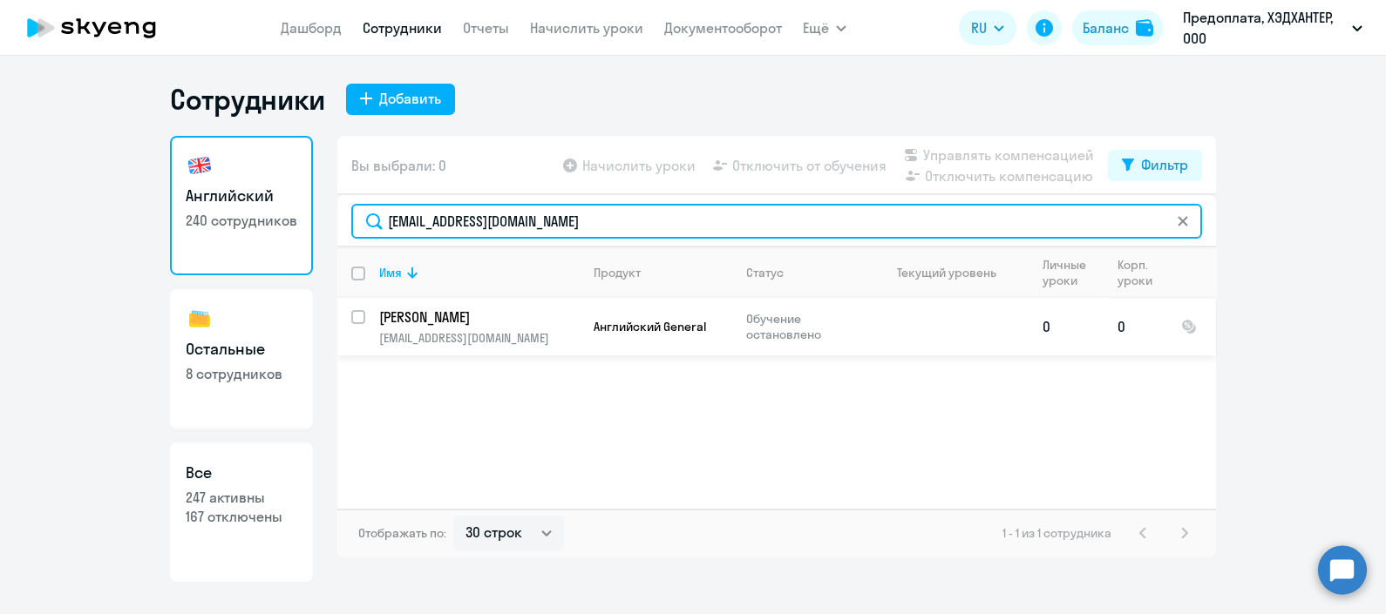  I want to click on p: 8 сотрудников, so click(241, 374).